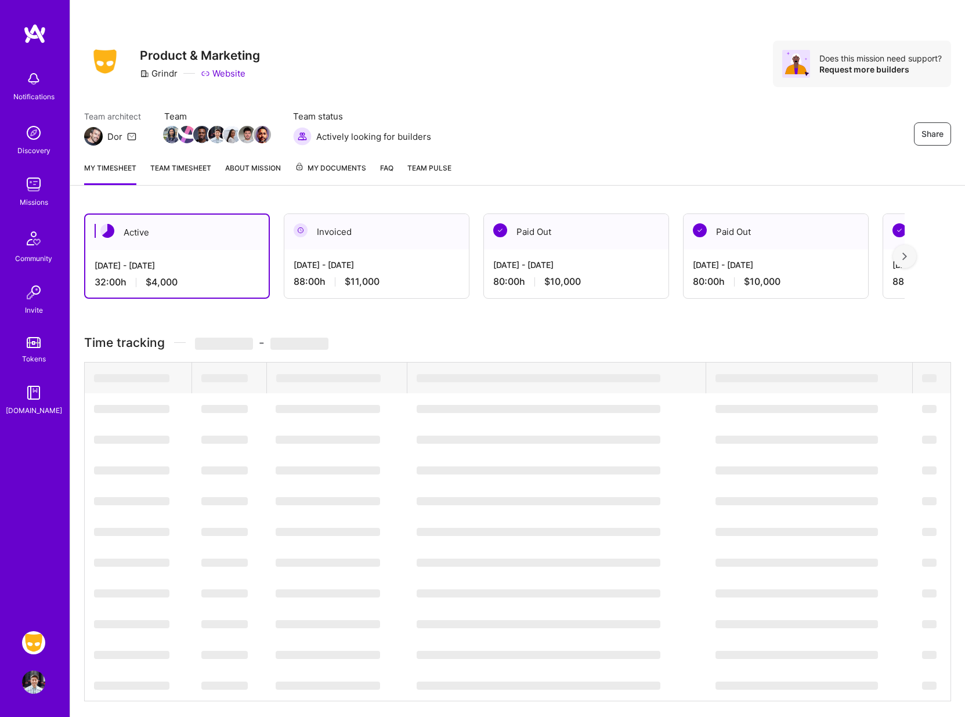 Image resolution: width=965 pixels, height=717 pixels. I want to click on a: Team timesheet, so click(180, 173).